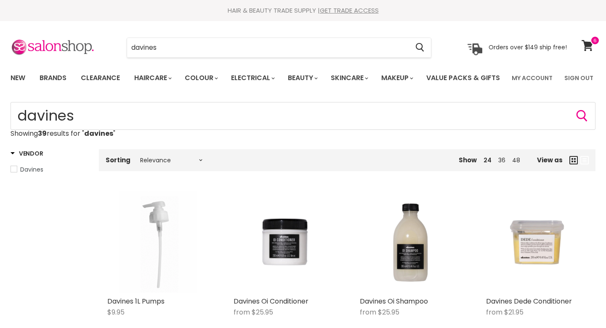  Describe the element at coordinates (579, 78) in the screenshot. I see `a: Sign Out` at that location.